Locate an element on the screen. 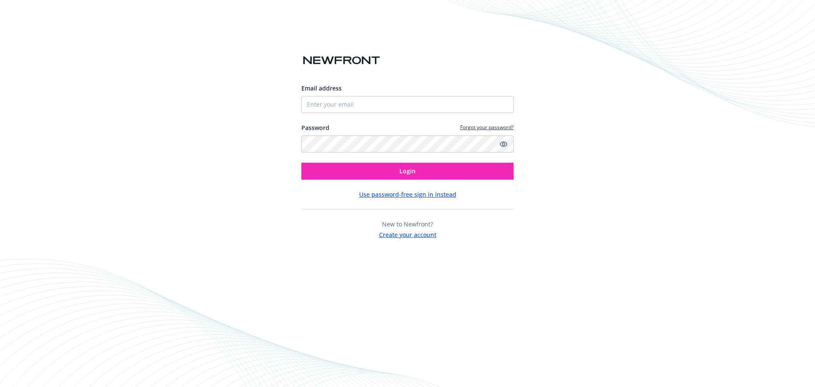 This screenshot has width=815, height=387. label: Password is located at coordinates (315, 127).